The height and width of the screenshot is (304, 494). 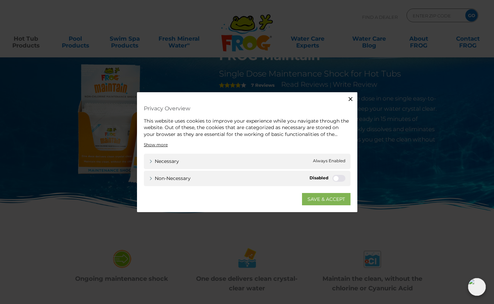 I want to click on a: Necessary, so click(x=164, y=161).